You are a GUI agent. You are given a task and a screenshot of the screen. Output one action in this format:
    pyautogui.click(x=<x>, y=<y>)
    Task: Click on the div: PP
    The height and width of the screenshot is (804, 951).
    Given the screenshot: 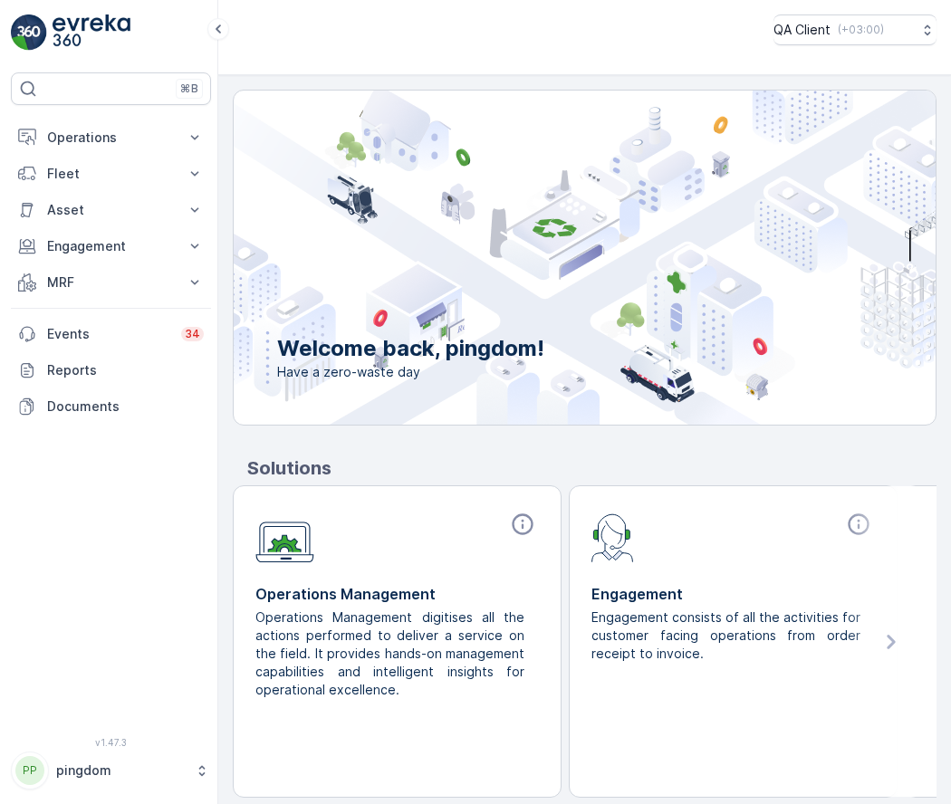 What is the action you would take?
    pyautogui.click(x=30, y=771)
    